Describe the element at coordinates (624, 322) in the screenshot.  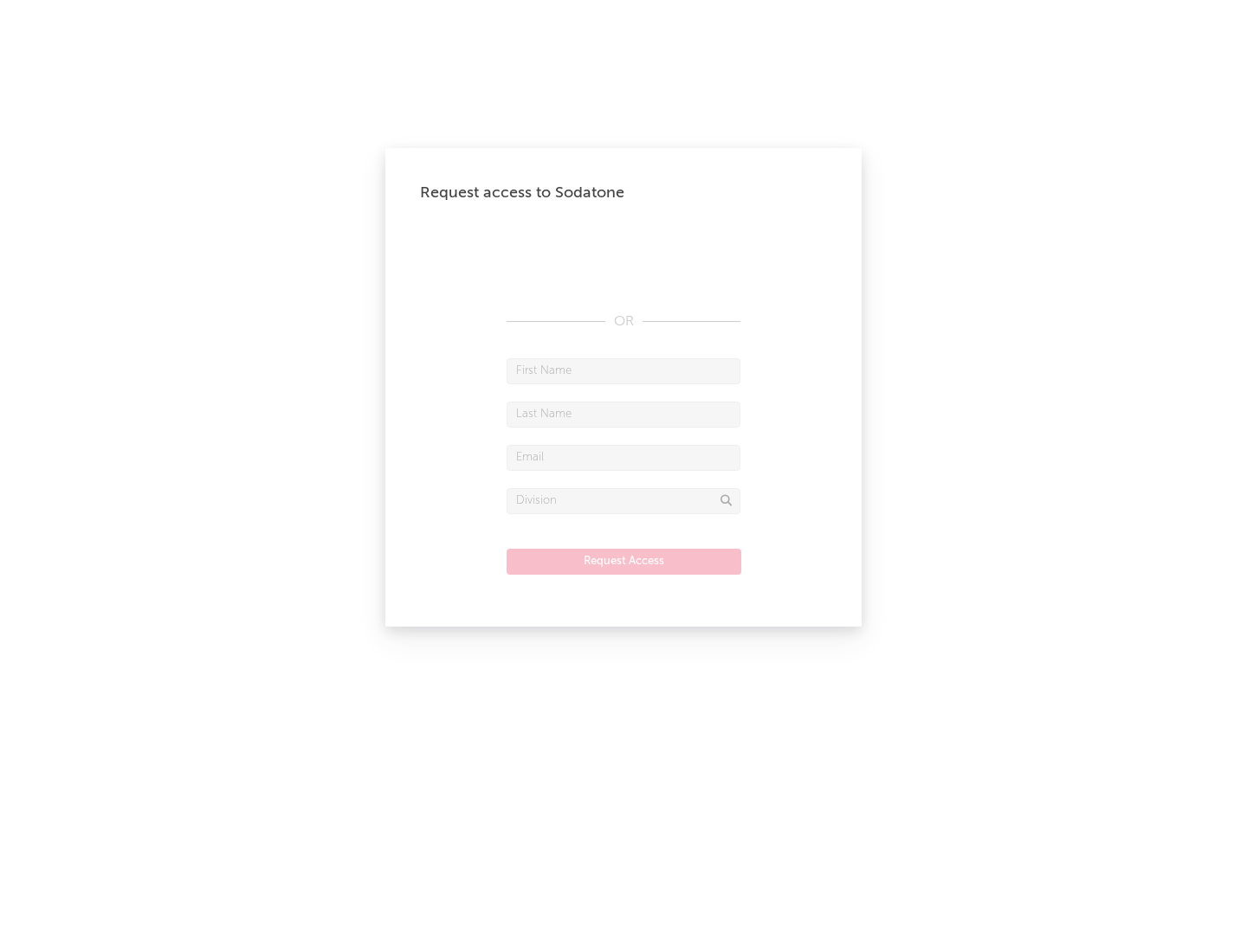
I see `div: OR` at that location.